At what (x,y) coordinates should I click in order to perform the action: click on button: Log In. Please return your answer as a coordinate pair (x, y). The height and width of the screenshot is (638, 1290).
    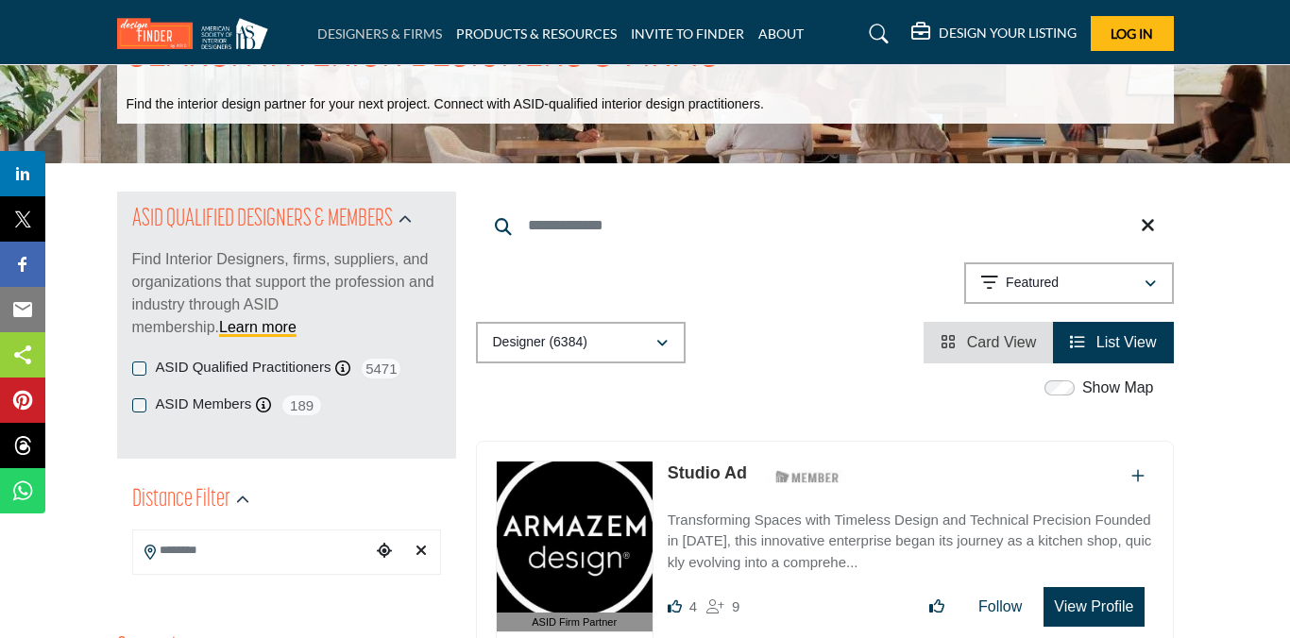
    Looking at the image, I should click on (1132, 33).